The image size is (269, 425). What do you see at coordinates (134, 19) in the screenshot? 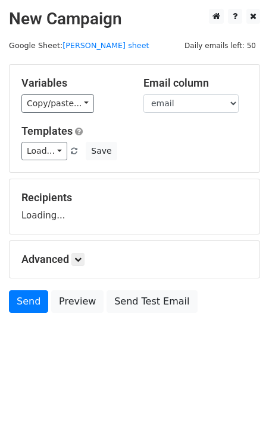
I see `h2: New Campaign` at bounding box center [134, 19].